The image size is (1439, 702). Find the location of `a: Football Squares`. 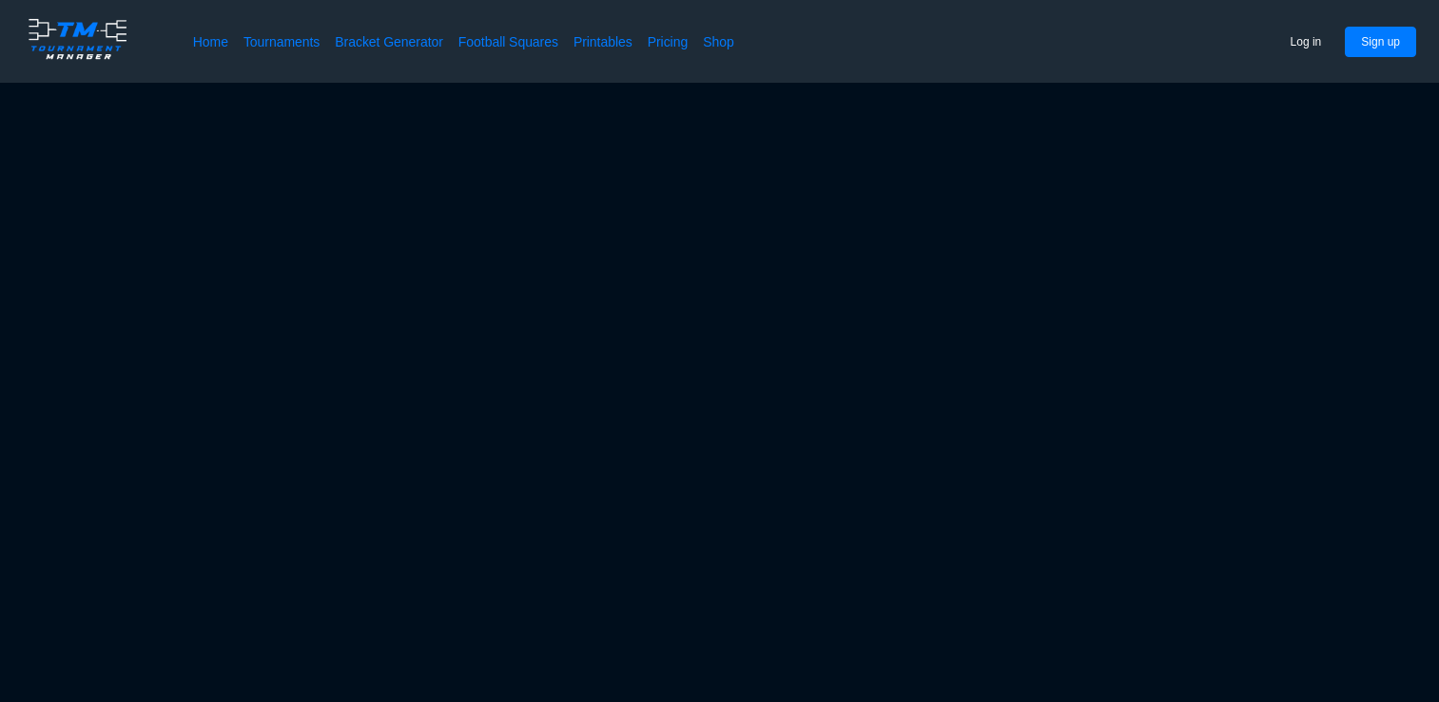

a: Football Squares is located at coordinates (508, 42).